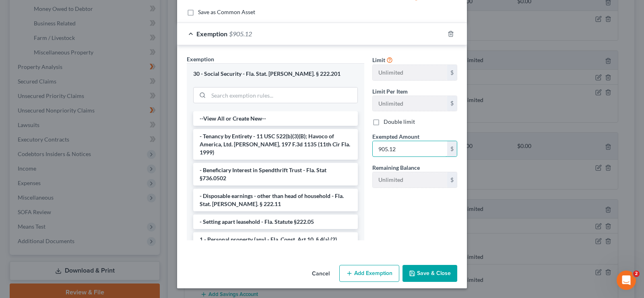  What do you see at coordinates (275, 174) in the screenshot?
I see `li: - Beneficiary Interest in Spendthrift Trust - Fla. Stat §736.0502` at bounding box center [275, 174].